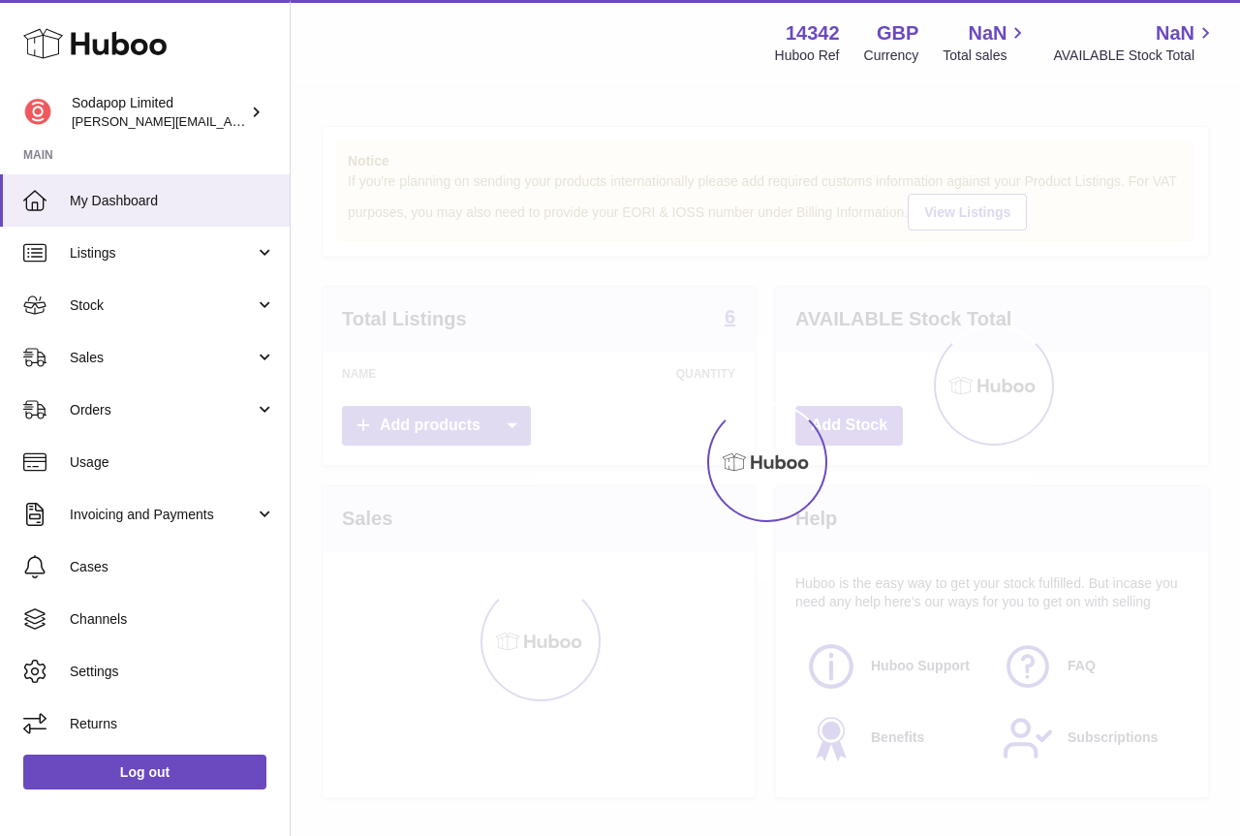 The width and height of the screenshot is (1240, 836). I want to click on span: Listings, so click(162, 253).